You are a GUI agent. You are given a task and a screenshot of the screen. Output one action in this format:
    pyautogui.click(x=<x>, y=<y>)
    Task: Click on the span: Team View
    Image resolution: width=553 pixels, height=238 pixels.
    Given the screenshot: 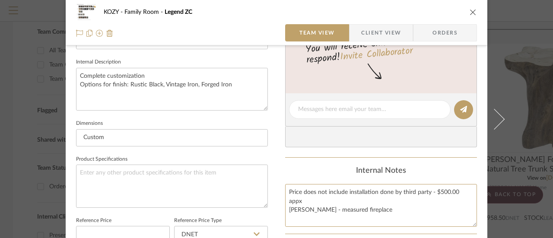 What is the action you would take?
    pyautogui.click(x=317, y=33)
    